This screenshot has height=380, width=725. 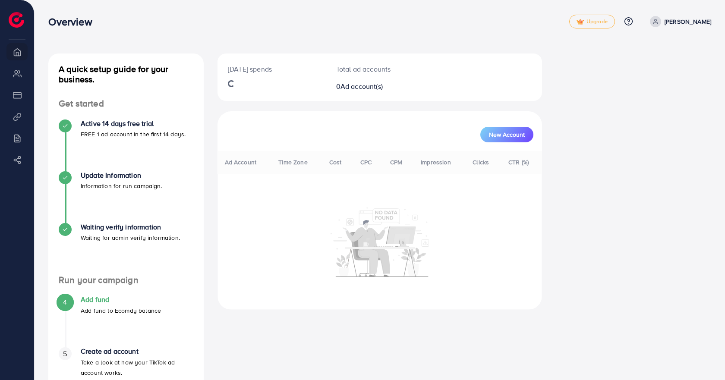 I want to click on h4: A quick setup guide for your business., so click(x=126, y=74).